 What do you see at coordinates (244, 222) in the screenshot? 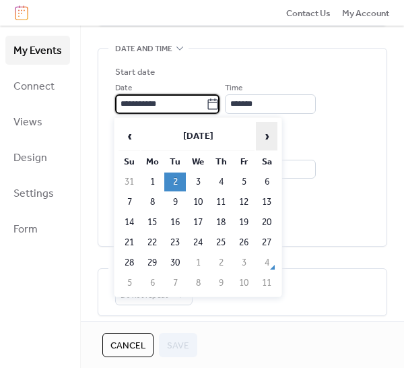
I see `td: 19` at bounding box center [244, 222].